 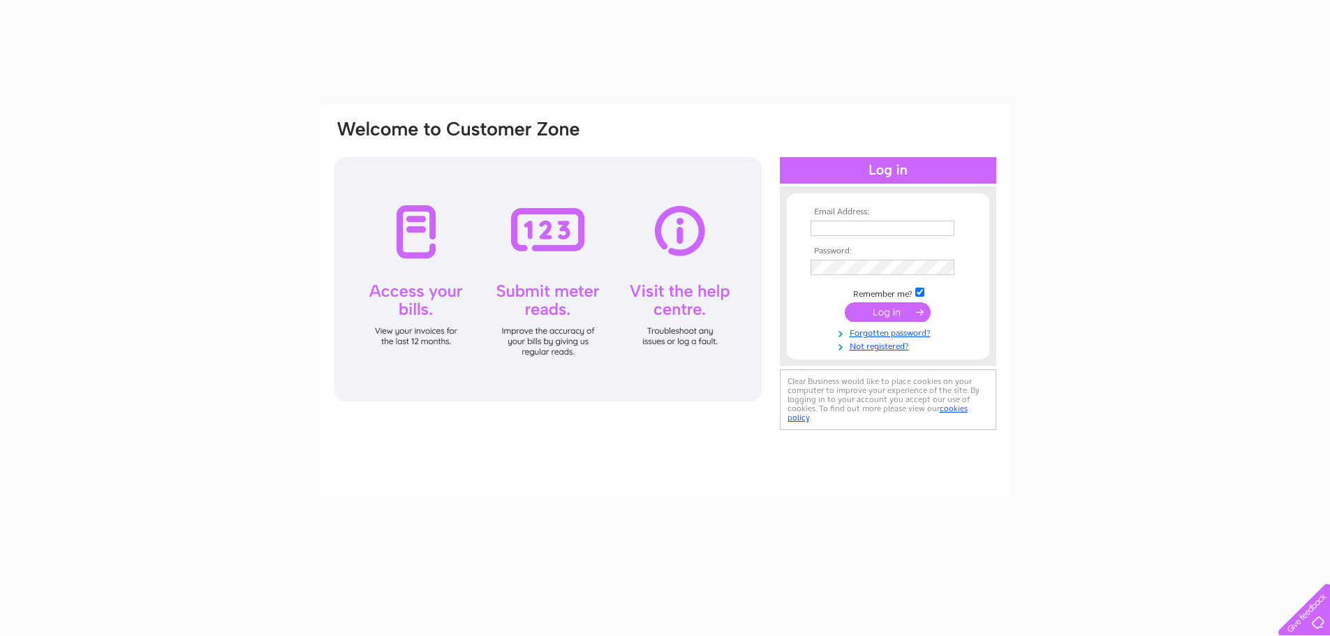 What do you see at coordinates (888, 312) in the screenshot?
I see `input: Submit` at bounding box center [888, 312].